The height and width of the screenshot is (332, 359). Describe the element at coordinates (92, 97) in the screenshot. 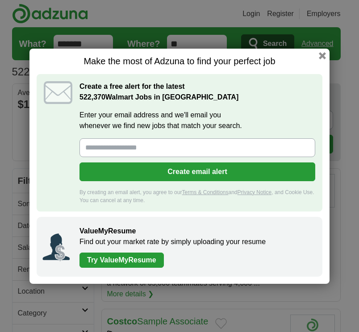

I see `span: 522,370` at that location.